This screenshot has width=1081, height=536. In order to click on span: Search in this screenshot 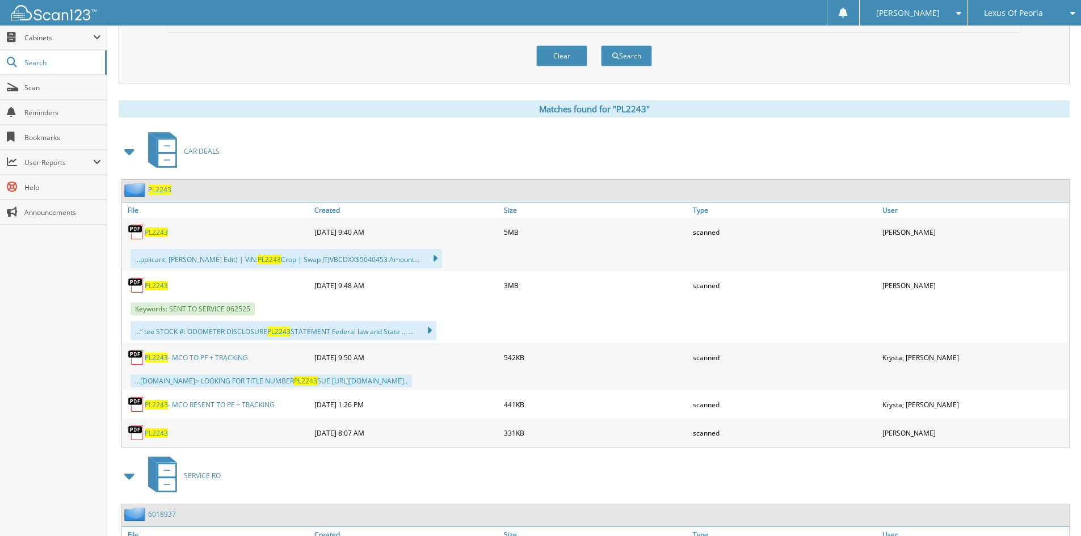, I will do `click(62, 62)`.